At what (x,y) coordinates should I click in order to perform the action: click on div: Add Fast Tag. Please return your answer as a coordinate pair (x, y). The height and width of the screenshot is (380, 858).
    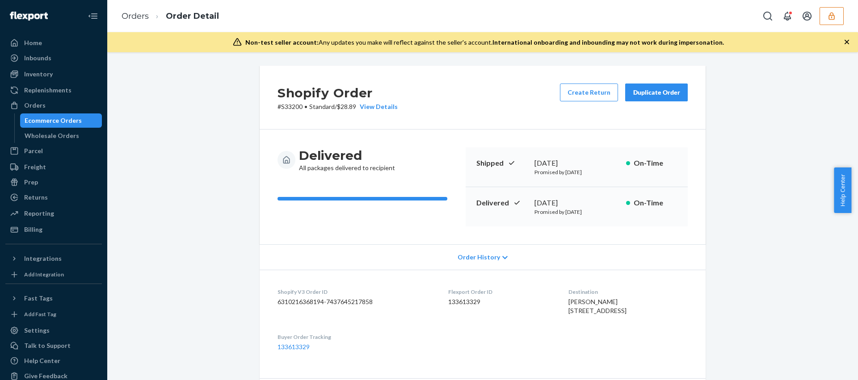
    Looking at the image, I should click on (40, 314).